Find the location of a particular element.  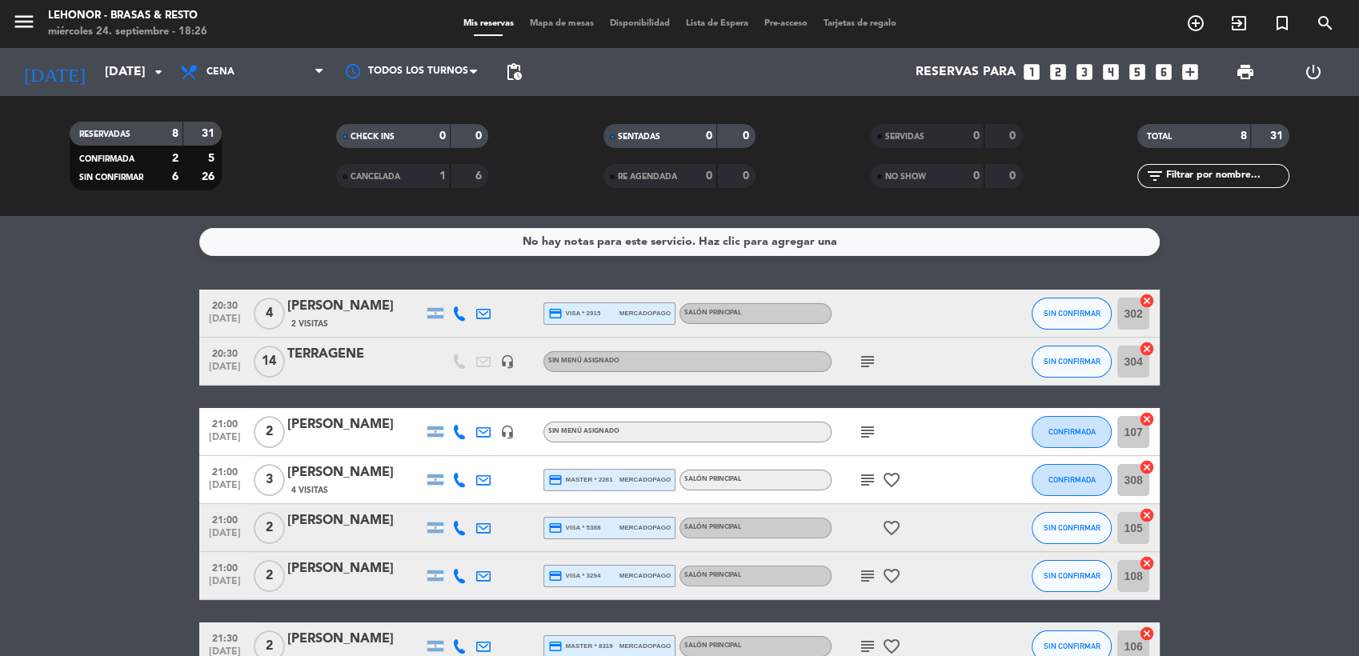

strong: 2 is located at coordinates (175, 158).